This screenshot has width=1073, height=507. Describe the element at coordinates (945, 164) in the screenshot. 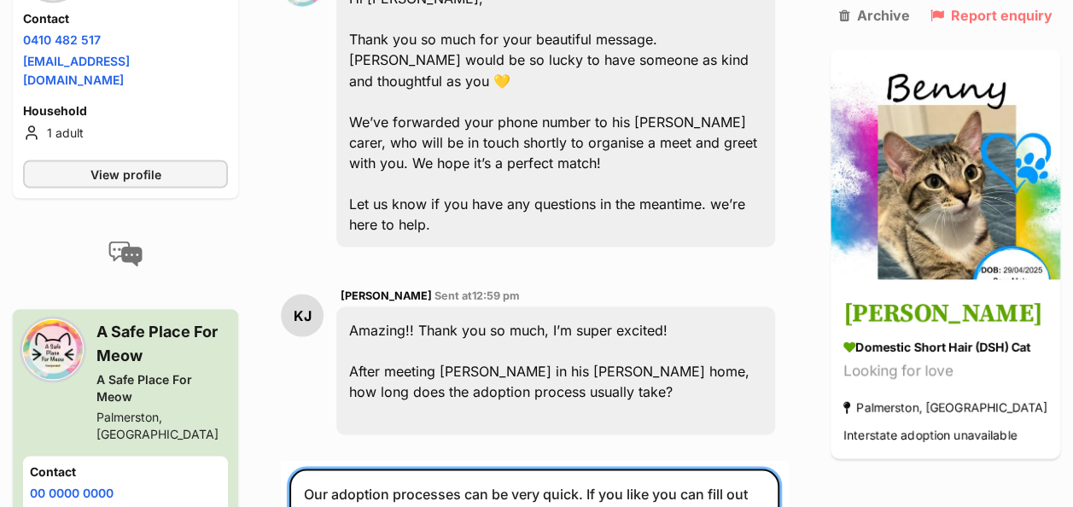

I see `img: Benny` at that location.